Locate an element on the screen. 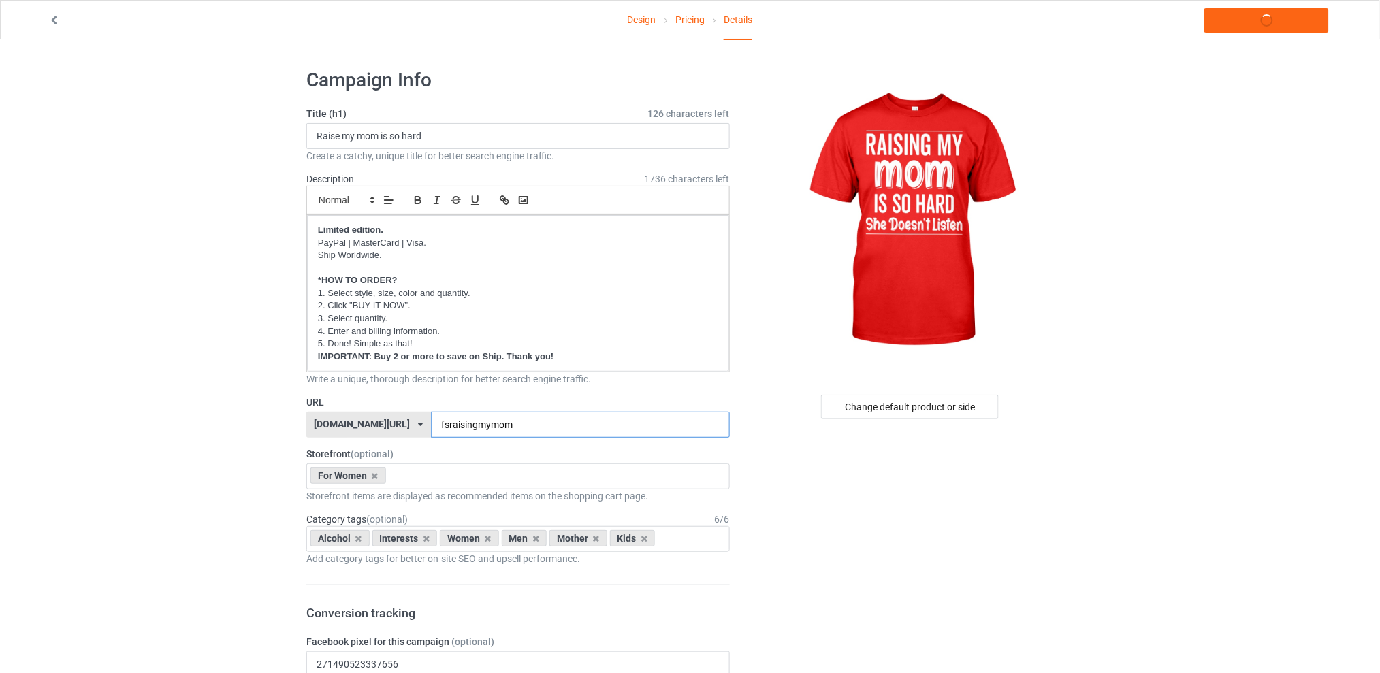  p: PayPal | MasterCard | Visa. is located at coordinates (518, 243).